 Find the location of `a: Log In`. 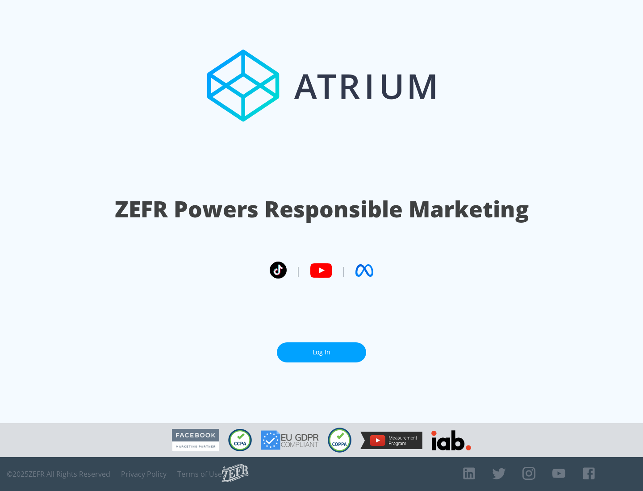

a: Log In is located at coordinates (322, 352).